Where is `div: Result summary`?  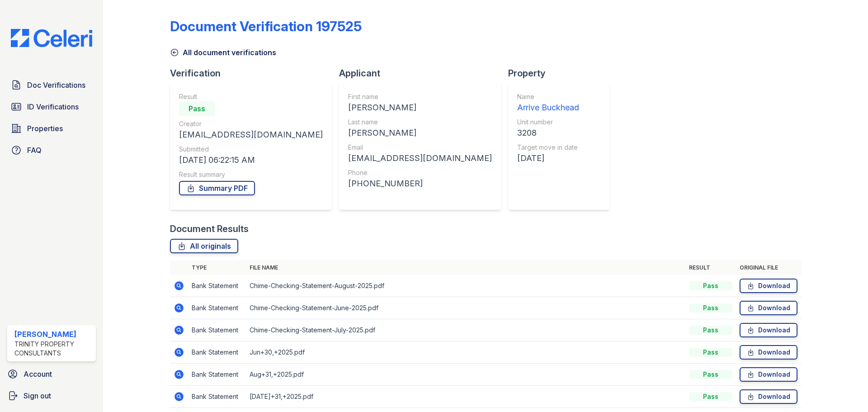 div: Result summary is located at coordinates (251, 175).